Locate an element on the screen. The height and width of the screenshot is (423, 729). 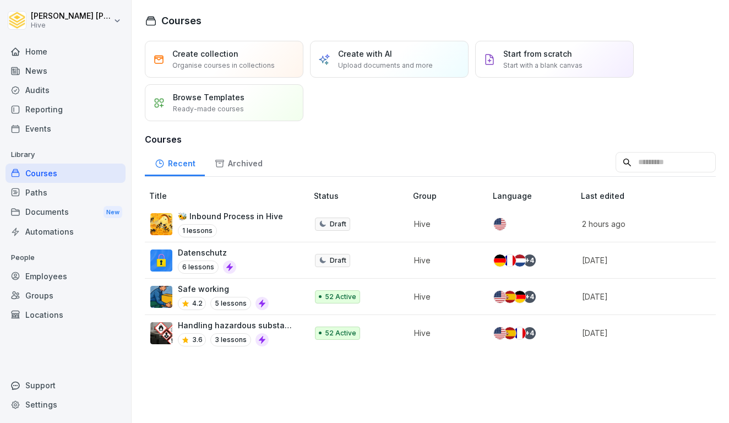
div: Home is located at coordinates (66, 51).